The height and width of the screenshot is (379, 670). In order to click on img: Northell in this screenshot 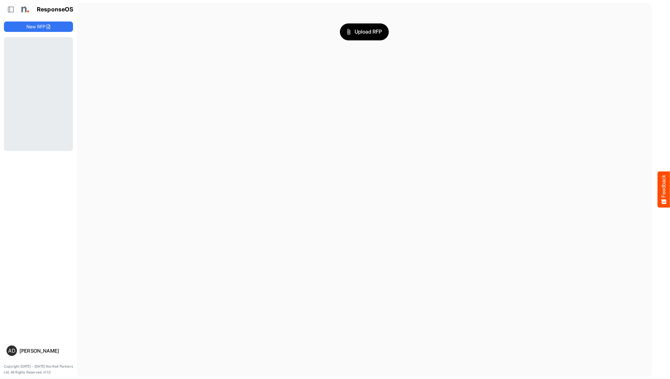, I will do `click(24, 9)`.